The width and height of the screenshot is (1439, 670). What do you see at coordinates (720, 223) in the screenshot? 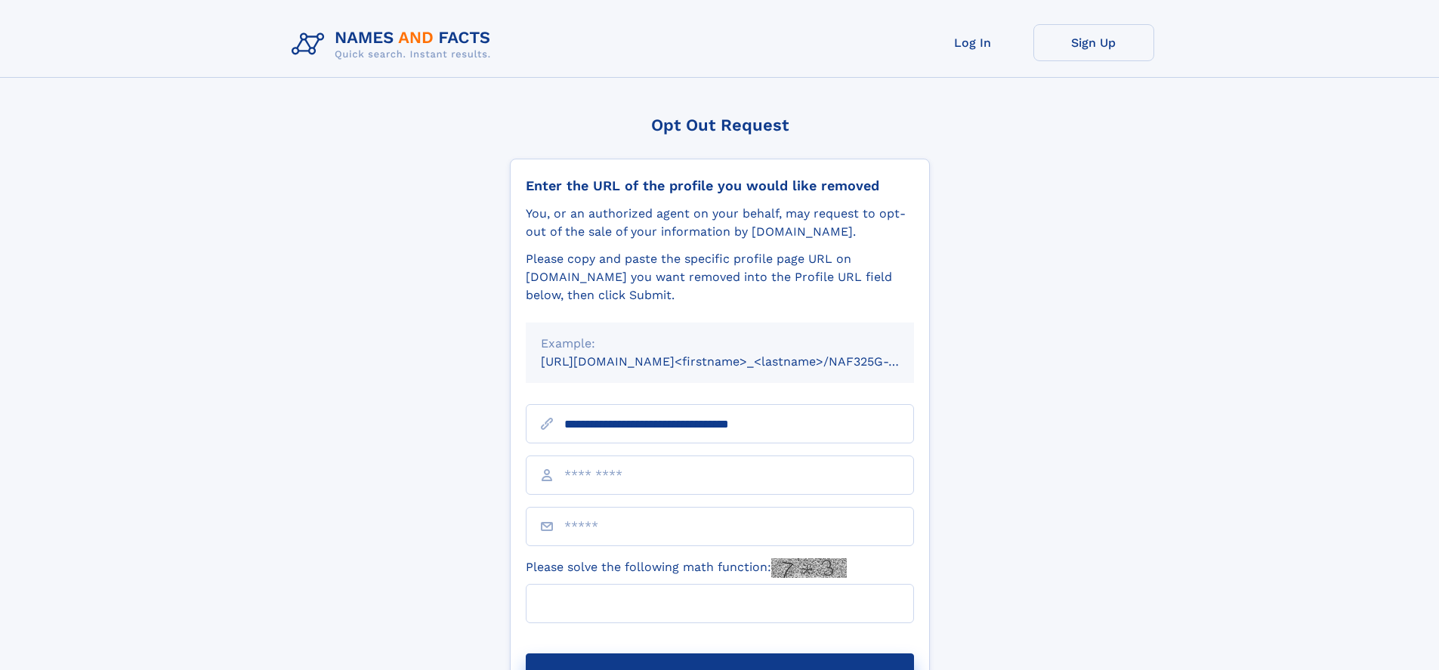
I see `div: You, or an authorized agent on your behalf, may request to opt-out of the sale of your informatio...` at bounding box center [720, 223].